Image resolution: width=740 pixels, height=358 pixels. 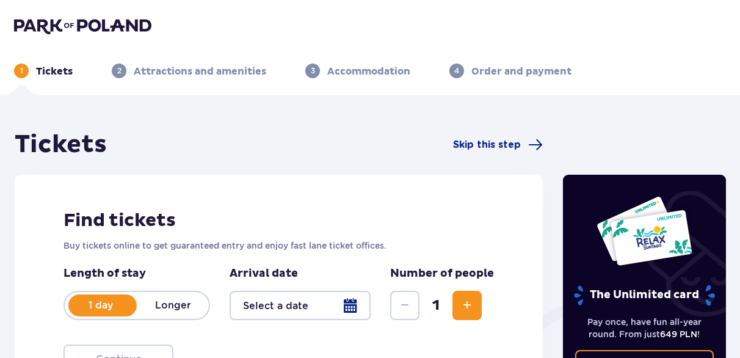 What do you see at coordinates (405, 305) in the screenshot?
I see `button: Decrease` at bounding box center [405, 305].